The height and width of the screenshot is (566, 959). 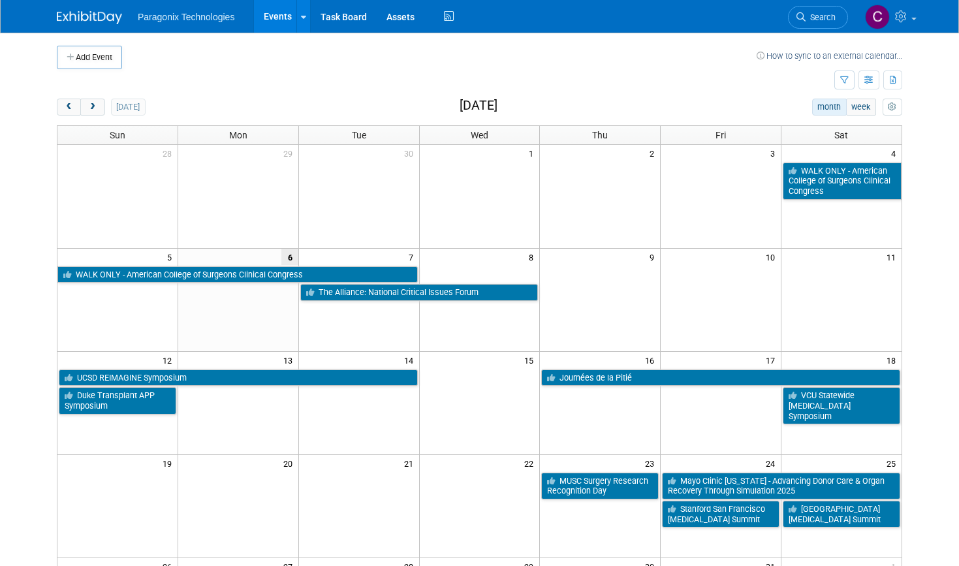 I want to click on span: 12, so click(x=169, y=360).